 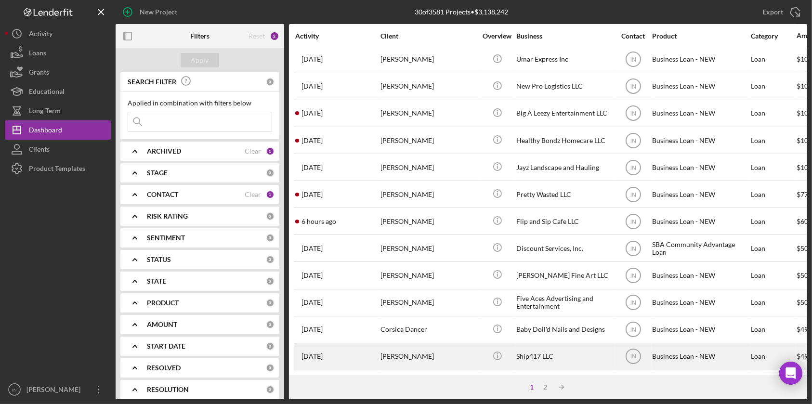 I want to click on a: Clients, so click(x=58, y=149).